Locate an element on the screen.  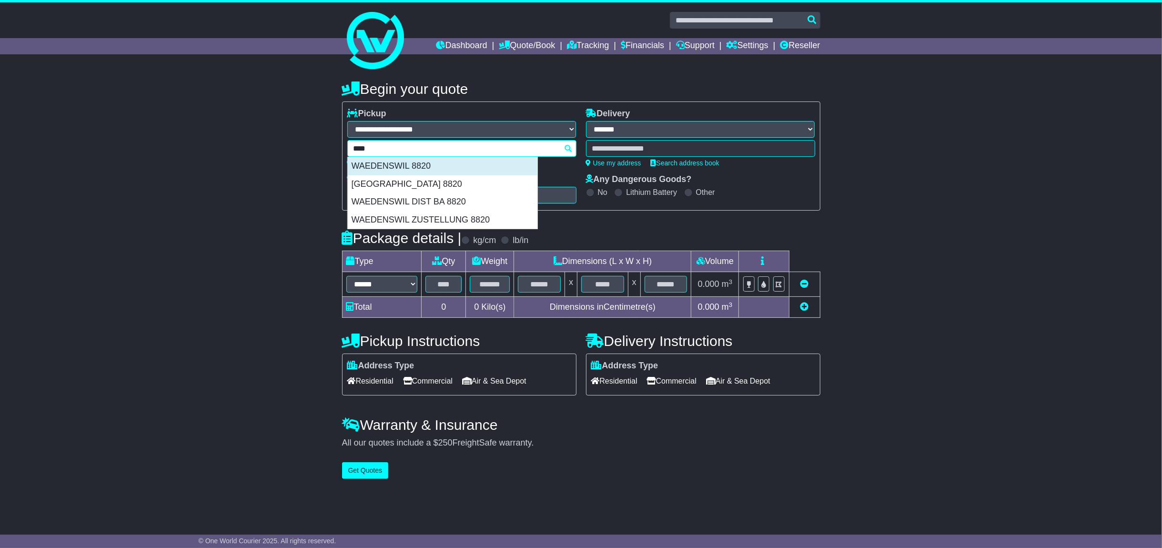
label: lb/in is located at coordinates (520, 241).